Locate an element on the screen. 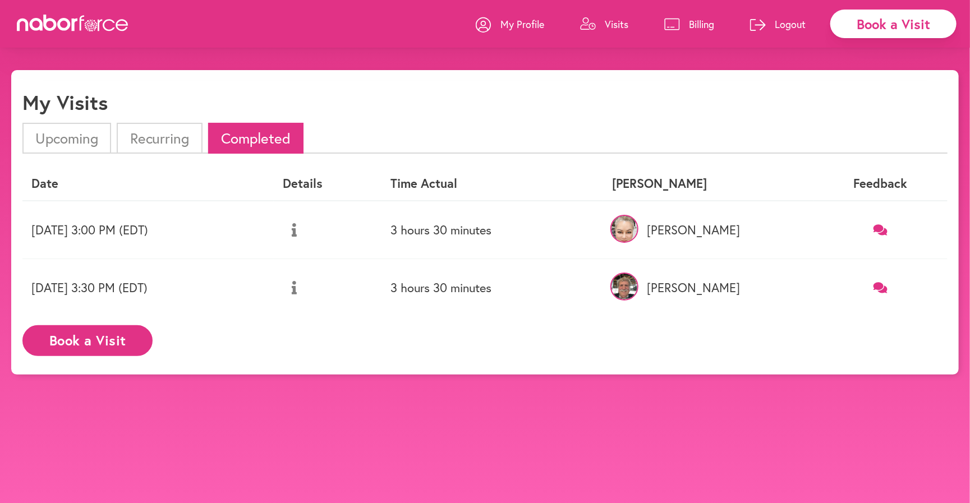 This screenshot has height=503, width=970. th: Date is located at coordinates (148, 184).